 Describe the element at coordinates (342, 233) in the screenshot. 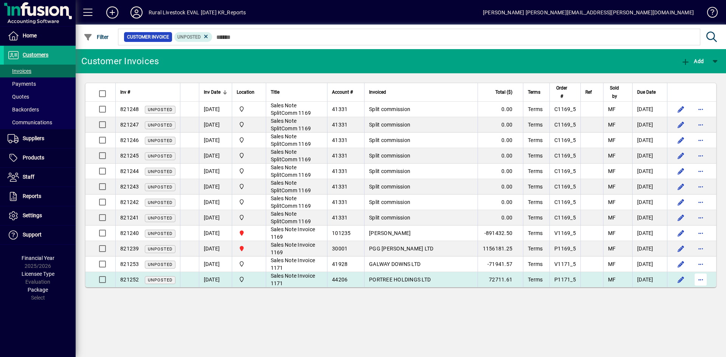

I see `span: 101235` at that location.